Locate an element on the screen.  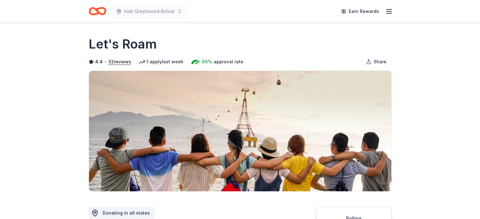
button: Irish Greyhound Arrival is located at coordinates (149, 11).